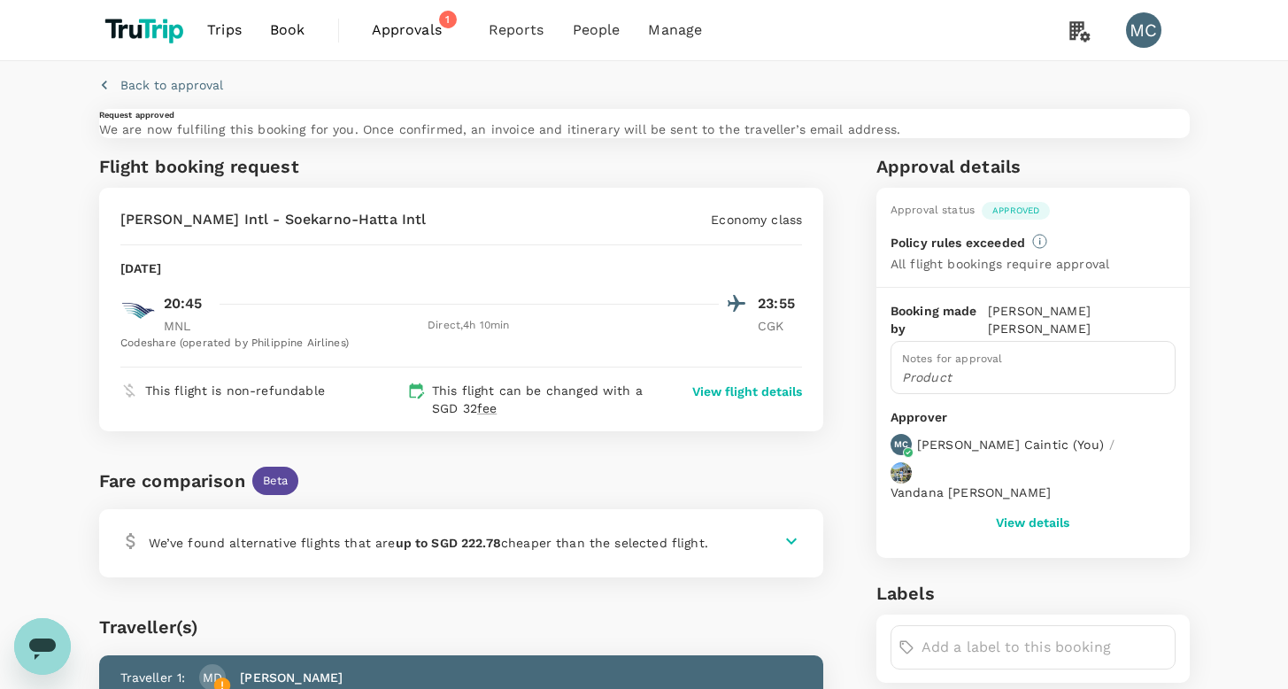 The width and height of the screenshot is (1288, 689). Describe the element at coordinates (747, 391) in the screenshot. I see `p: View flight details` at that location.